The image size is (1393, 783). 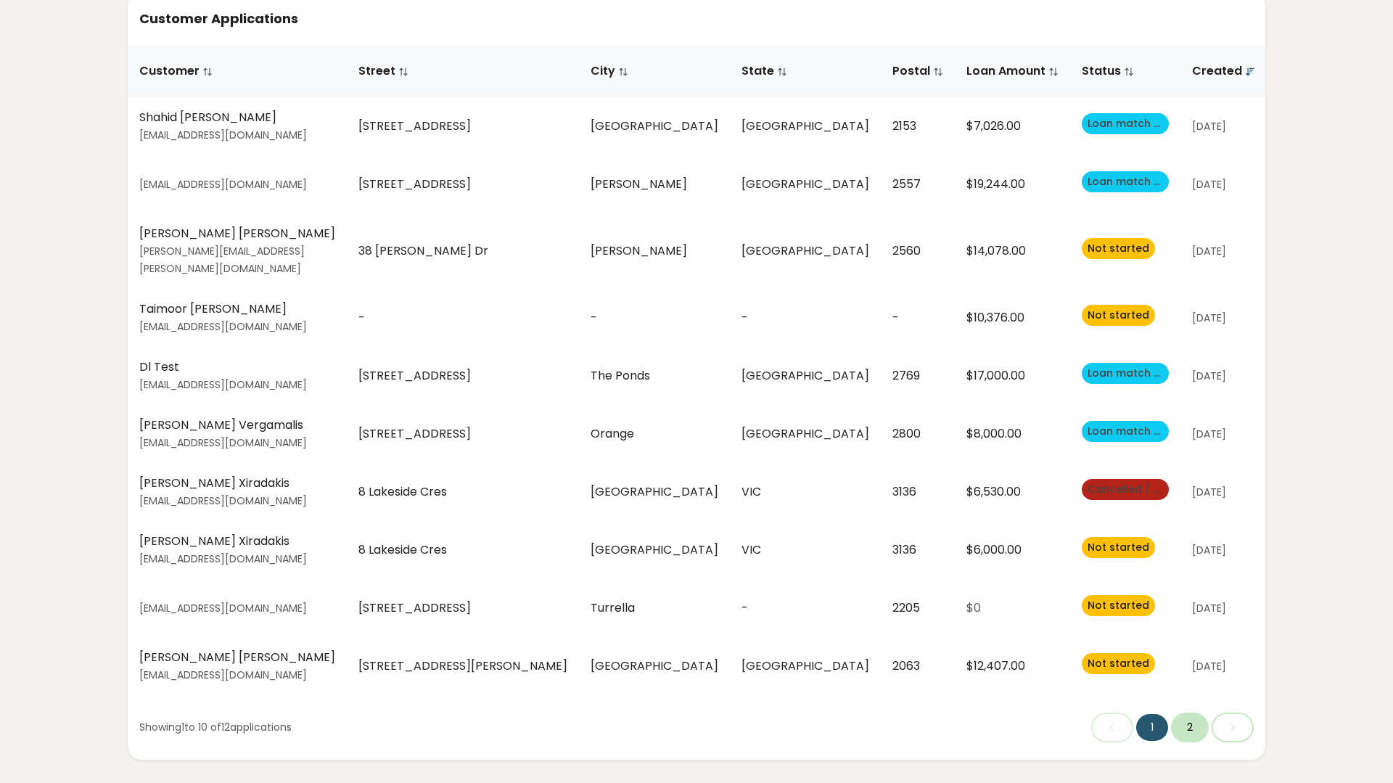 What do you see at coordinates (764, 70) in the screenshot?
I see `span: State` at bounding box center [764, 70].